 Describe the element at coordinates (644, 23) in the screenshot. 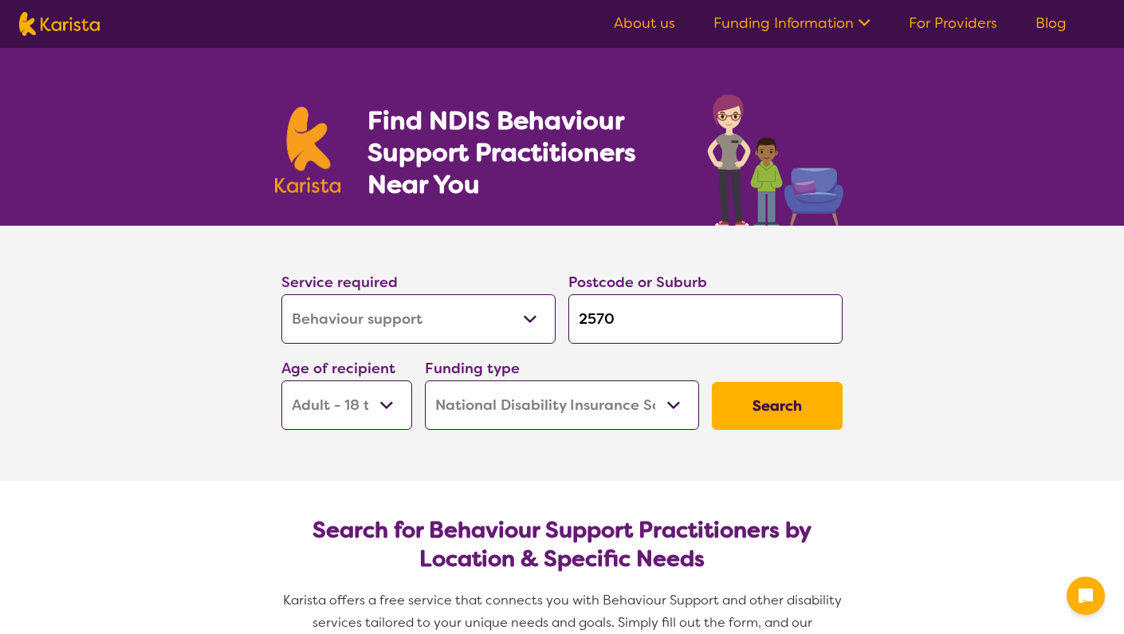

I see `a: About us` at that location.